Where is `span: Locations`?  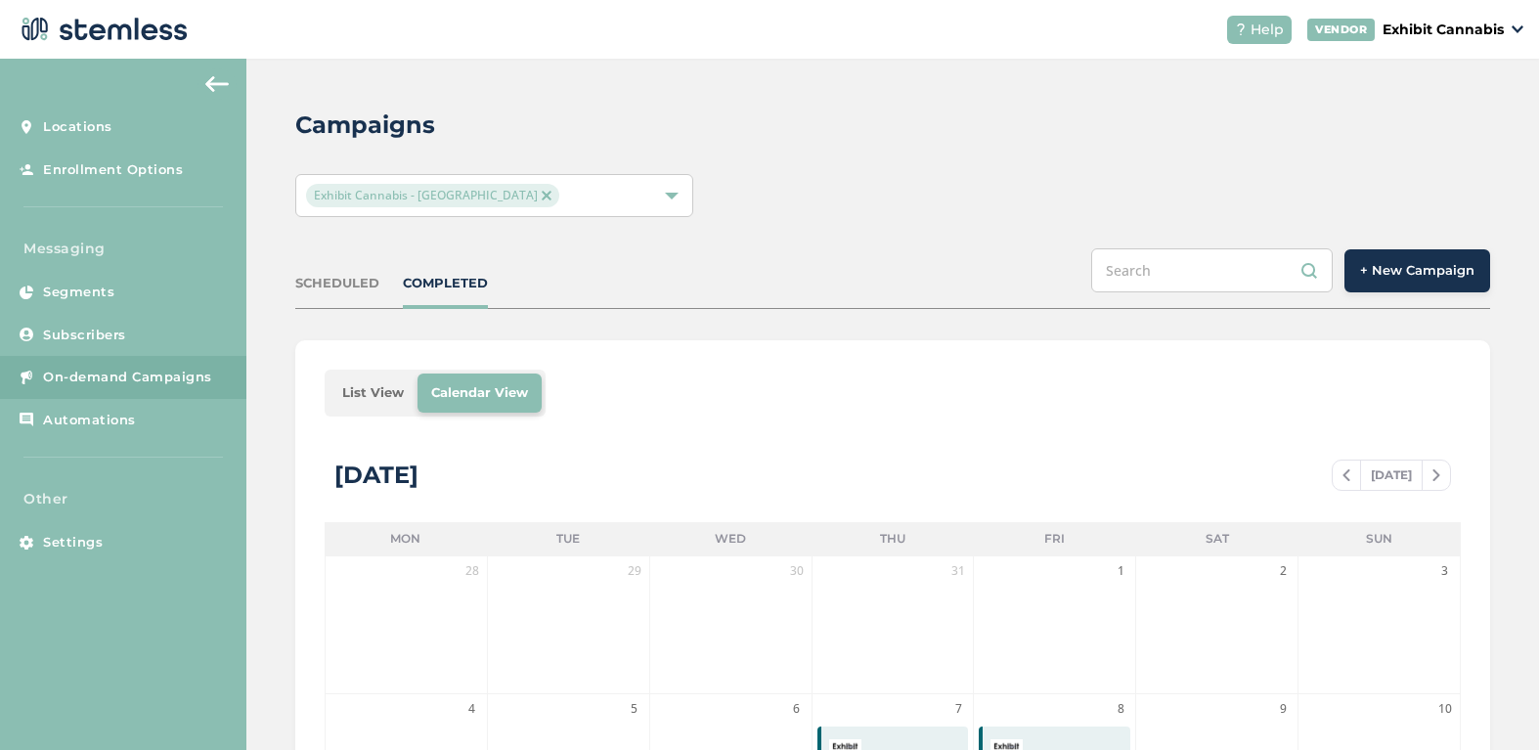
span: Locations is located at coordinates (77, 127).